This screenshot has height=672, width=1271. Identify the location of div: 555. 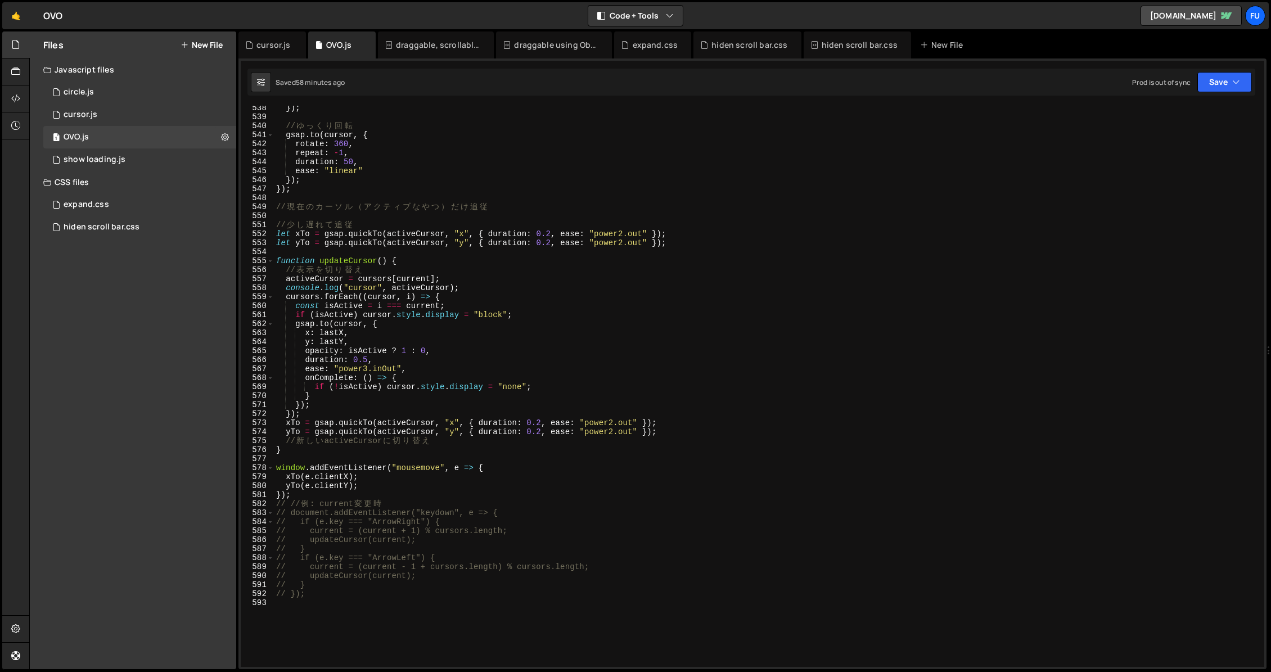
(257, 261).